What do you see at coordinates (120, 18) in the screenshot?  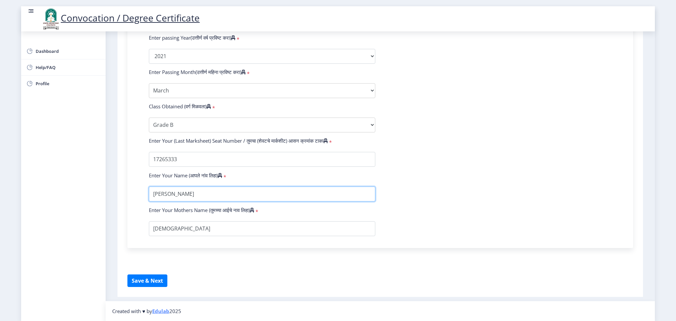 I see `a: Convocation / Degree Certificate` at bounding box center [120, 18].